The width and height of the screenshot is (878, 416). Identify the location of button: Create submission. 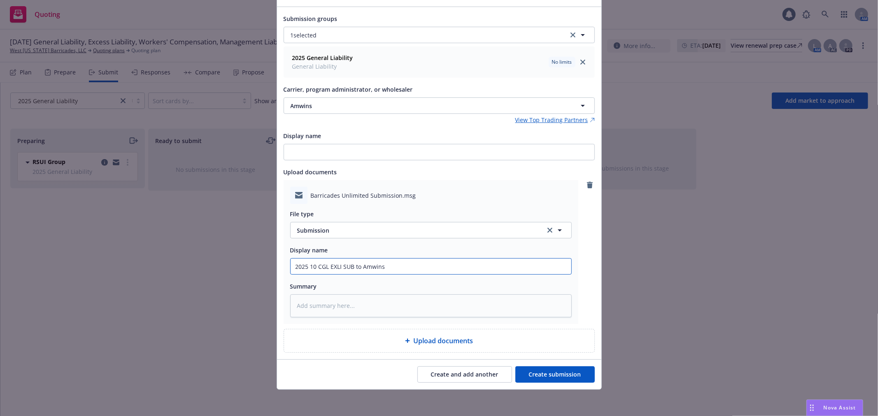
(555, 375).